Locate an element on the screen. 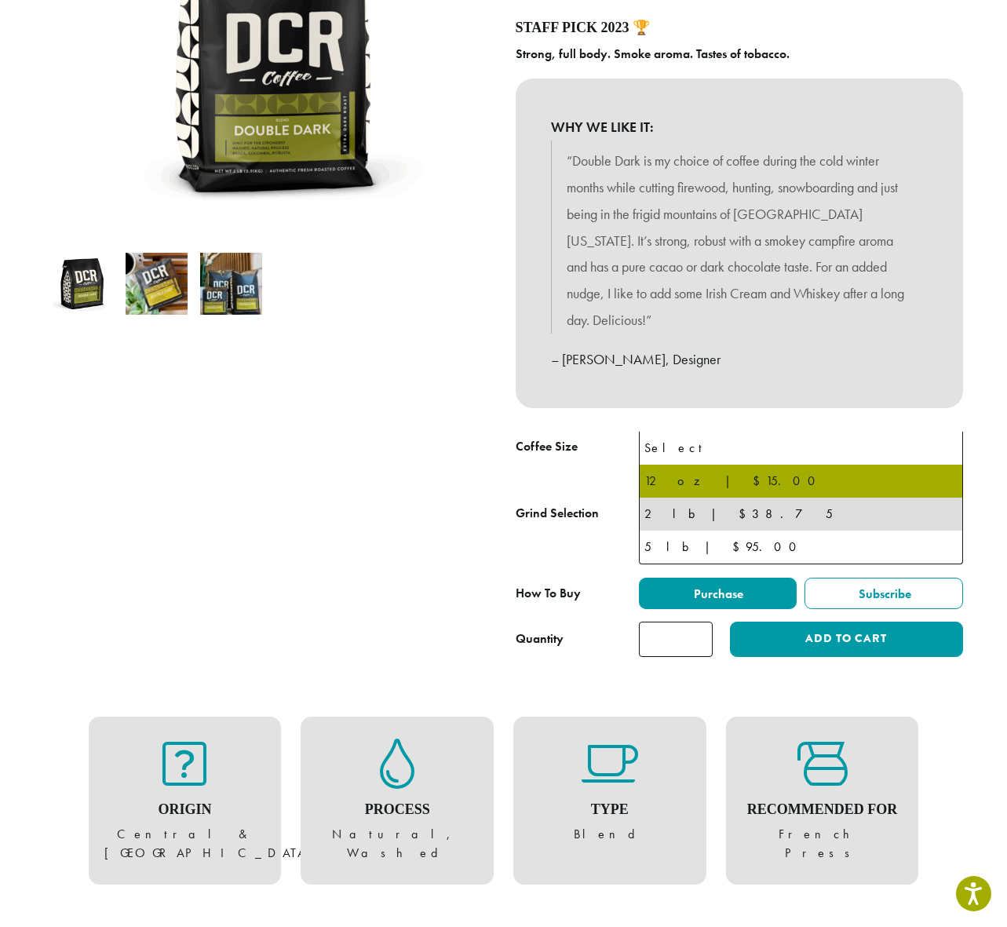 This screenshot has height=927, width=1007. label: Coffee Size is located at coordinates (577, 447).